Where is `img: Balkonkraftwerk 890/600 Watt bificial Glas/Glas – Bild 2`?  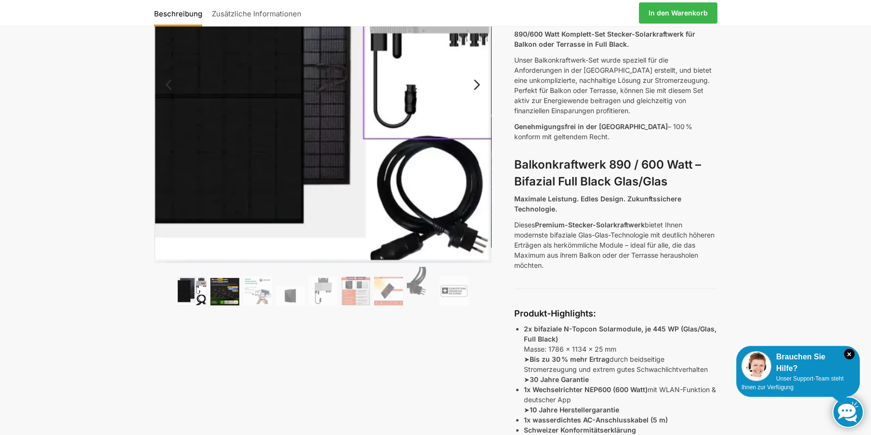
img: Balkonkraftwerk 890/600 Watt bificial Glas/Glas – Bild 2 is located at coordinates (225, 291).